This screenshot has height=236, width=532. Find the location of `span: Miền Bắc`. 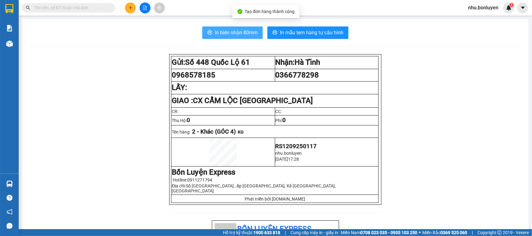

span: Miền Bắc is located at coordinates (445, 233).